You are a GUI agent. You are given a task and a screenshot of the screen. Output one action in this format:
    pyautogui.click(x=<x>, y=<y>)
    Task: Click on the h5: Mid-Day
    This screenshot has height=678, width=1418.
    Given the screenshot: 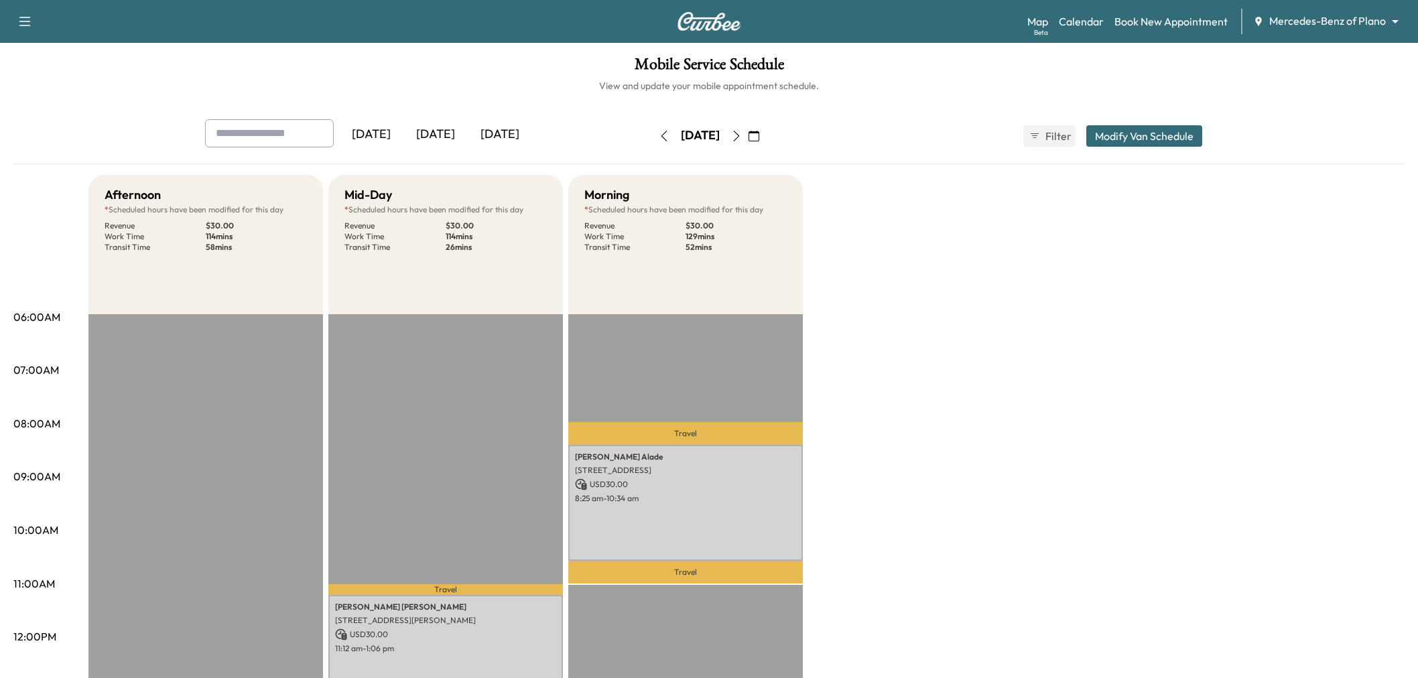 What is the action you would take?
    pyautogui.click(x=368, y=195)
    